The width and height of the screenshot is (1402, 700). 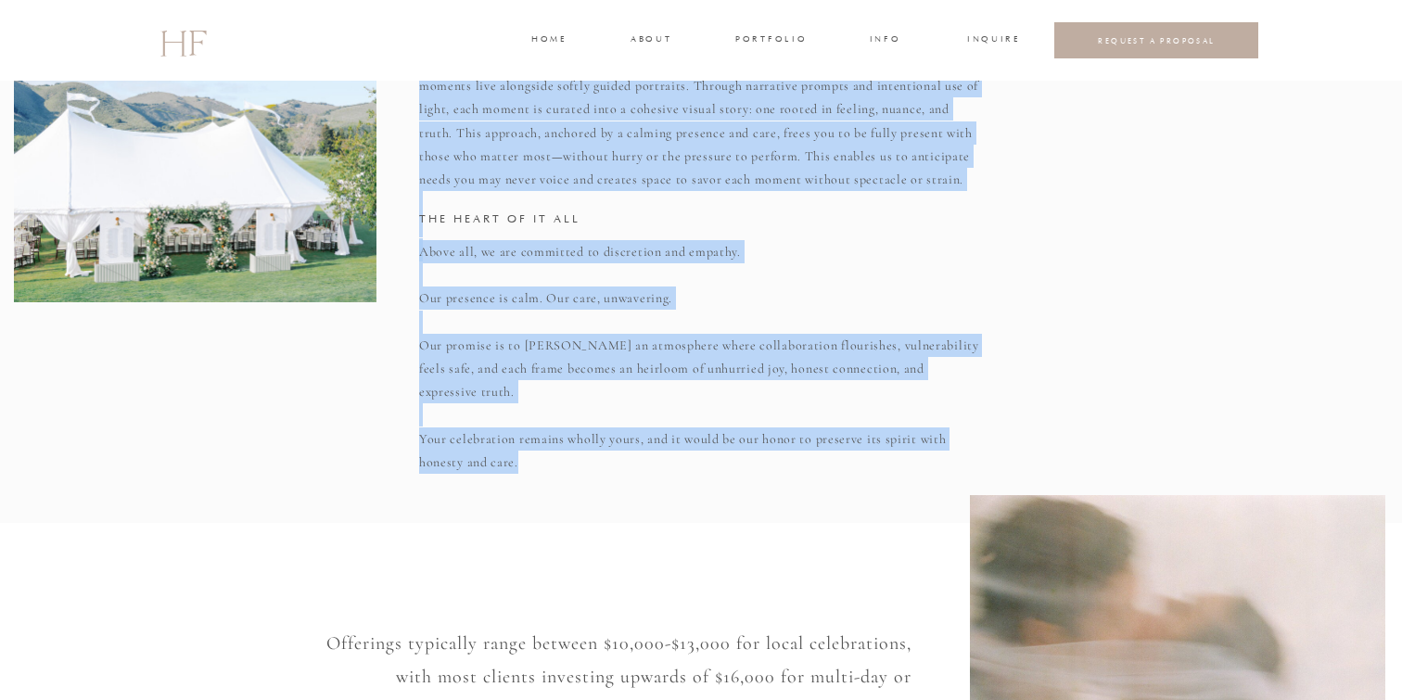 I want to click on h3: INFO, so click(x=884, y=41).